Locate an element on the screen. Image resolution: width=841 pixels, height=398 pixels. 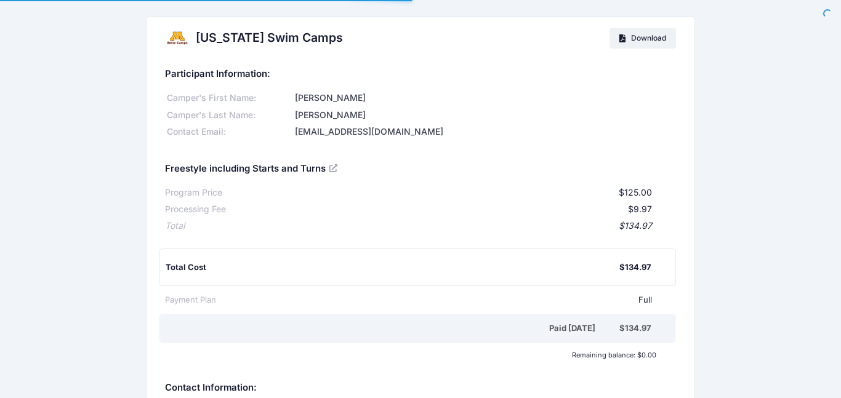
div: Total Cost is located at coordinates (393, 268).